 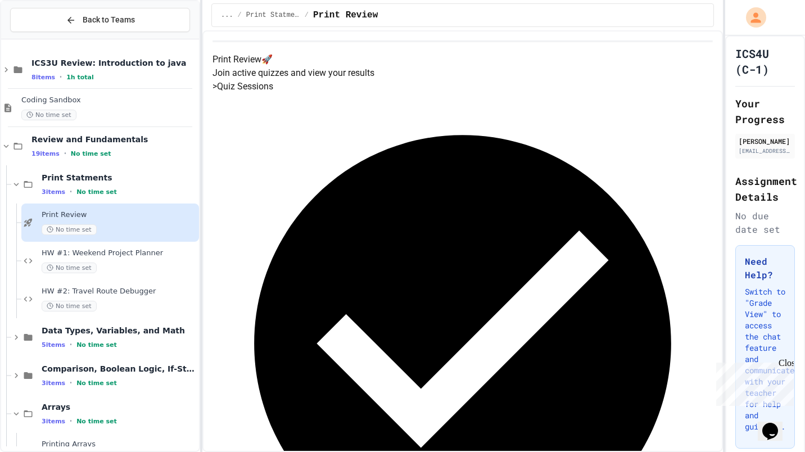 What do you see at coordinates (114, 63) in the screenshot?
I see `span: ICS3U Review: Introduction to java` at bounding box center [114, 63].